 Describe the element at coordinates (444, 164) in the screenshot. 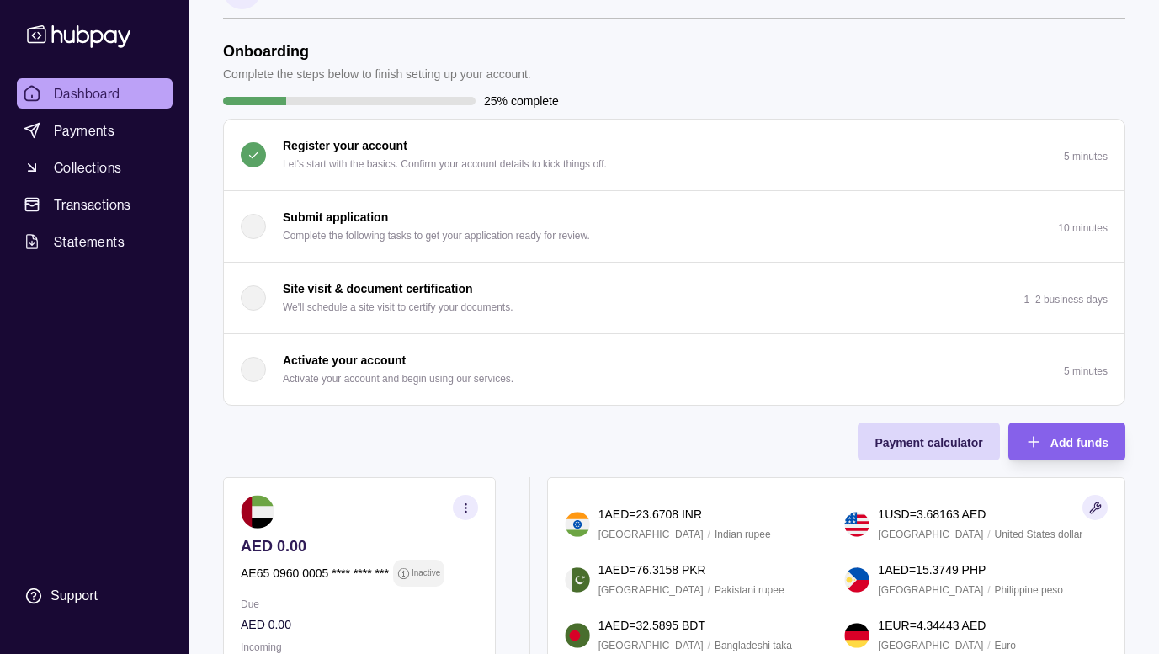

I see `p: Let's start with the basics. Confirm your account details to kick things off.` at that location.